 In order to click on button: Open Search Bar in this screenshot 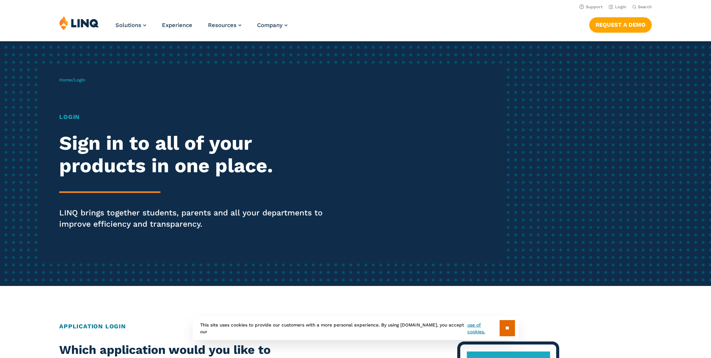, I will do `click(642, 7)`.